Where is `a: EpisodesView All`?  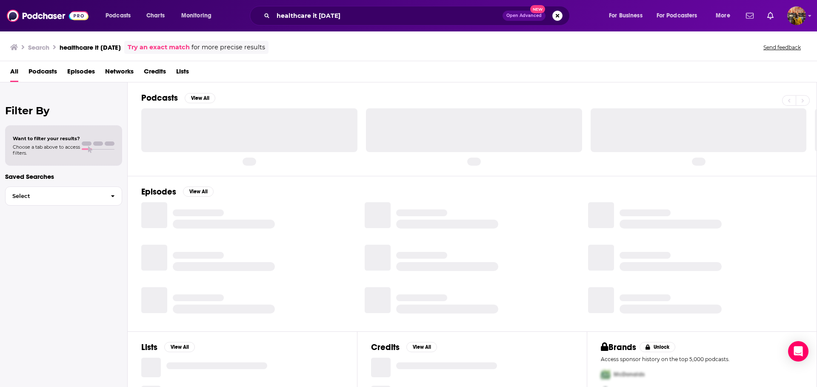 a: EpisodesView All is located at coordinates (177, 192).